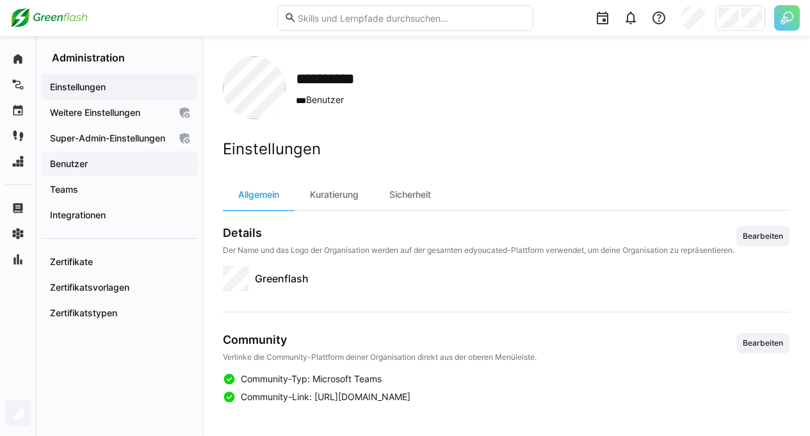 The height and width of the screenshot is (436, 810). Describe the element at coordinates (411, 18) in the screenshot. I see `input: Skills und Lernpfade durchsuchen…` at that location.